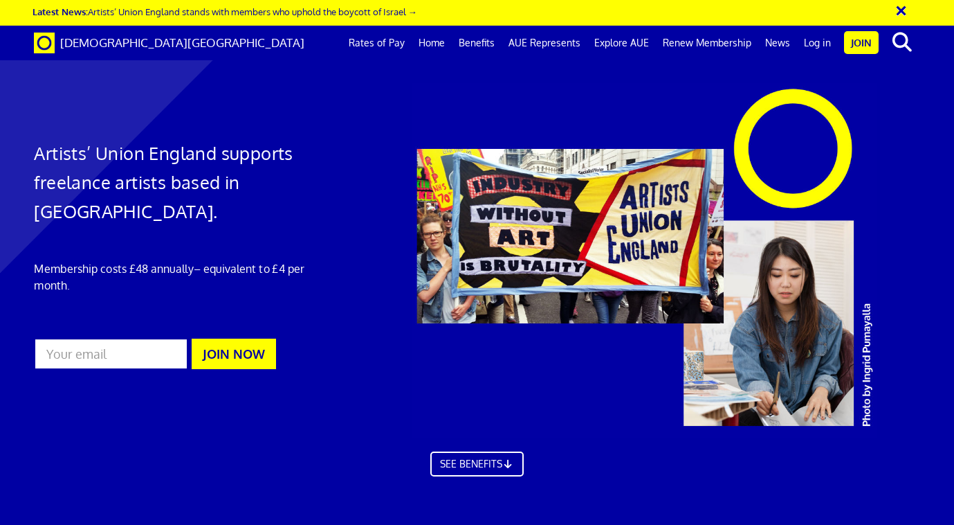 The width and height of the screenshot is (954, 525). Describe the element at coordinates (432, 43) in the screenshot. I see `a: Home` at that location.